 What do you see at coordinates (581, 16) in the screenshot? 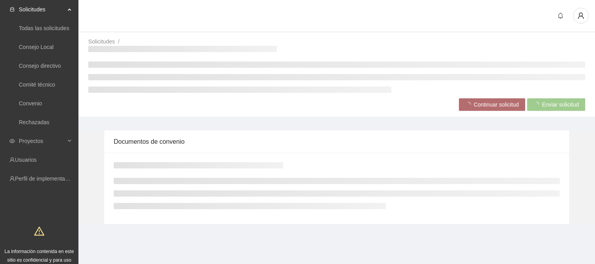
I see `button: user` at bounding box center [581, 16].